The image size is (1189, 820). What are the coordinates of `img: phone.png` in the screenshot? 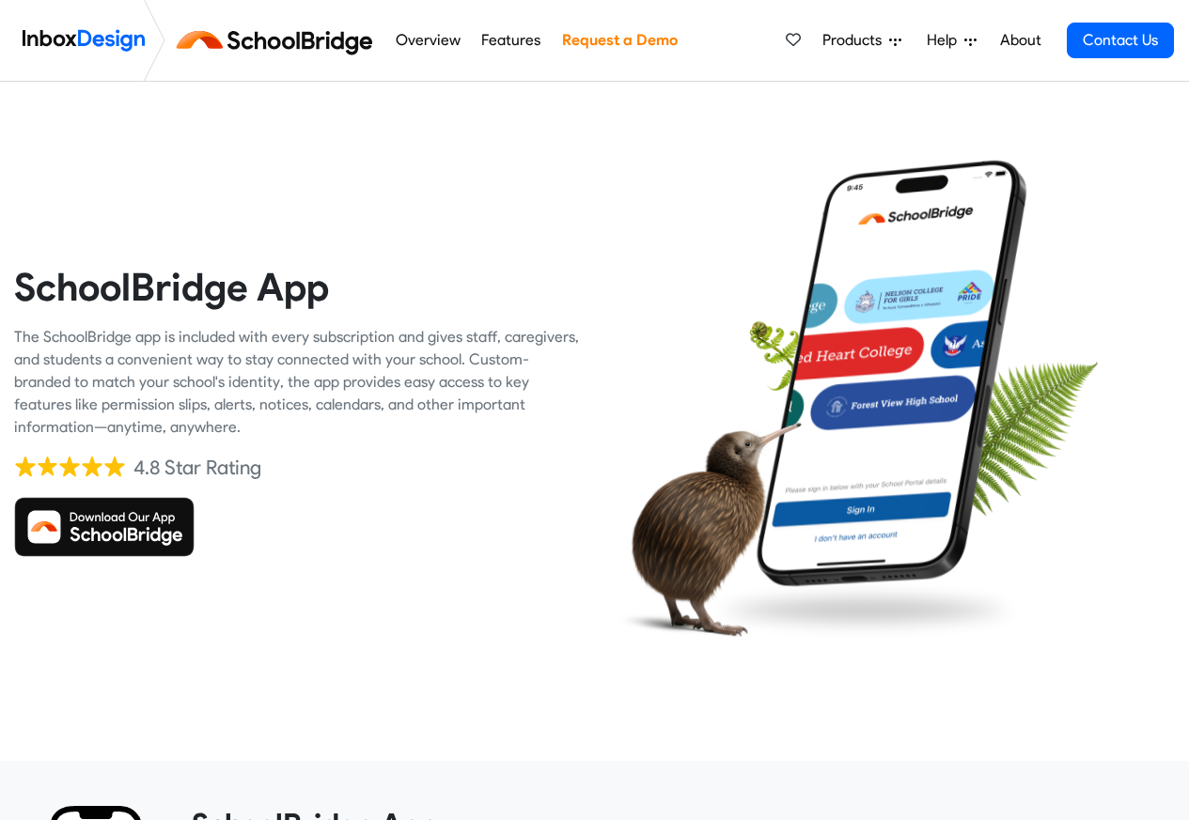 It's located at (892, 373).